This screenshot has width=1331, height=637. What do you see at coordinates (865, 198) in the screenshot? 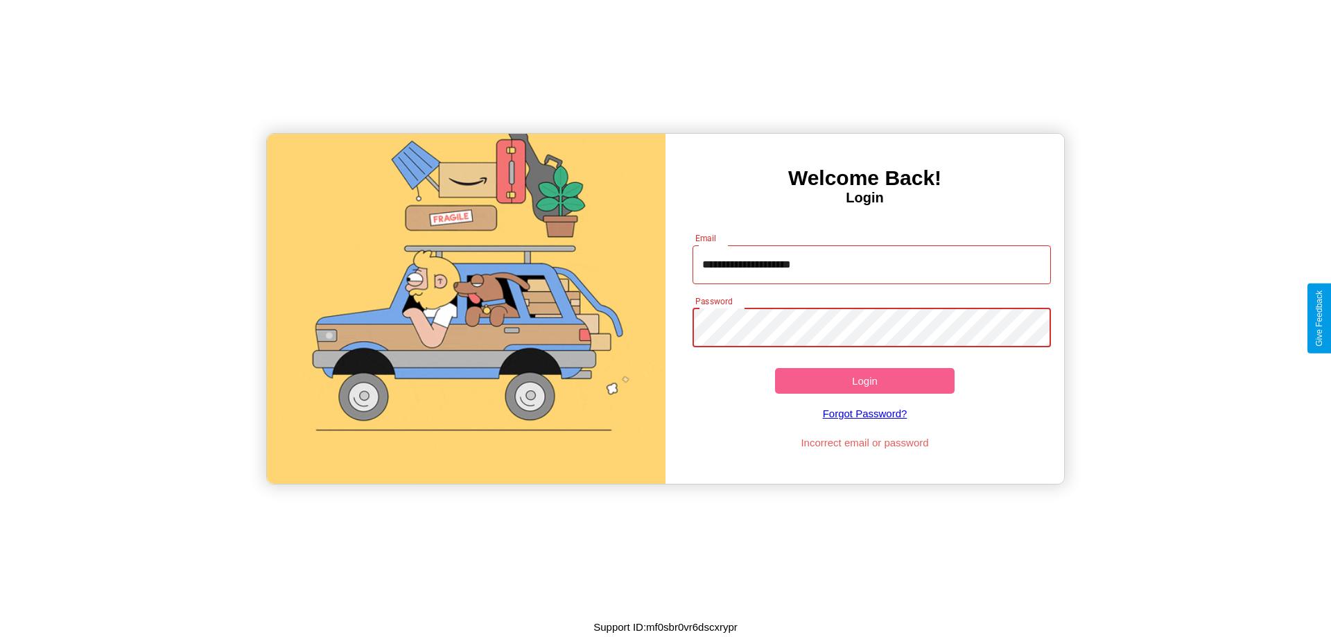
I see `h4: Login` at bounding box center [865, 198].